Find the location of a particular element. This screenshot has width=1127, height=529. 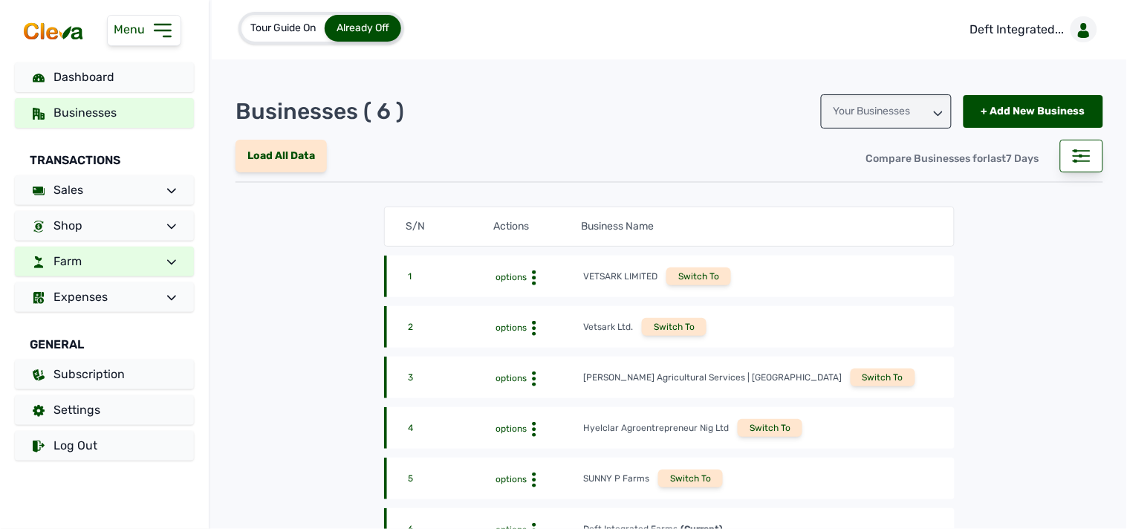

span: Farm is located at coordinates (68, 261).